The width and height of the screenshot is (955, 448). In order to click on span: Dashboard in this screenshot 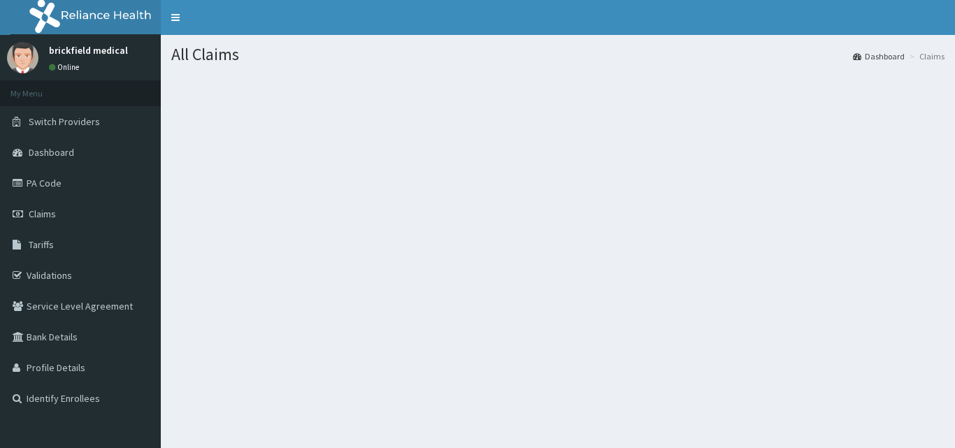, I will do `click(51, 152)`.